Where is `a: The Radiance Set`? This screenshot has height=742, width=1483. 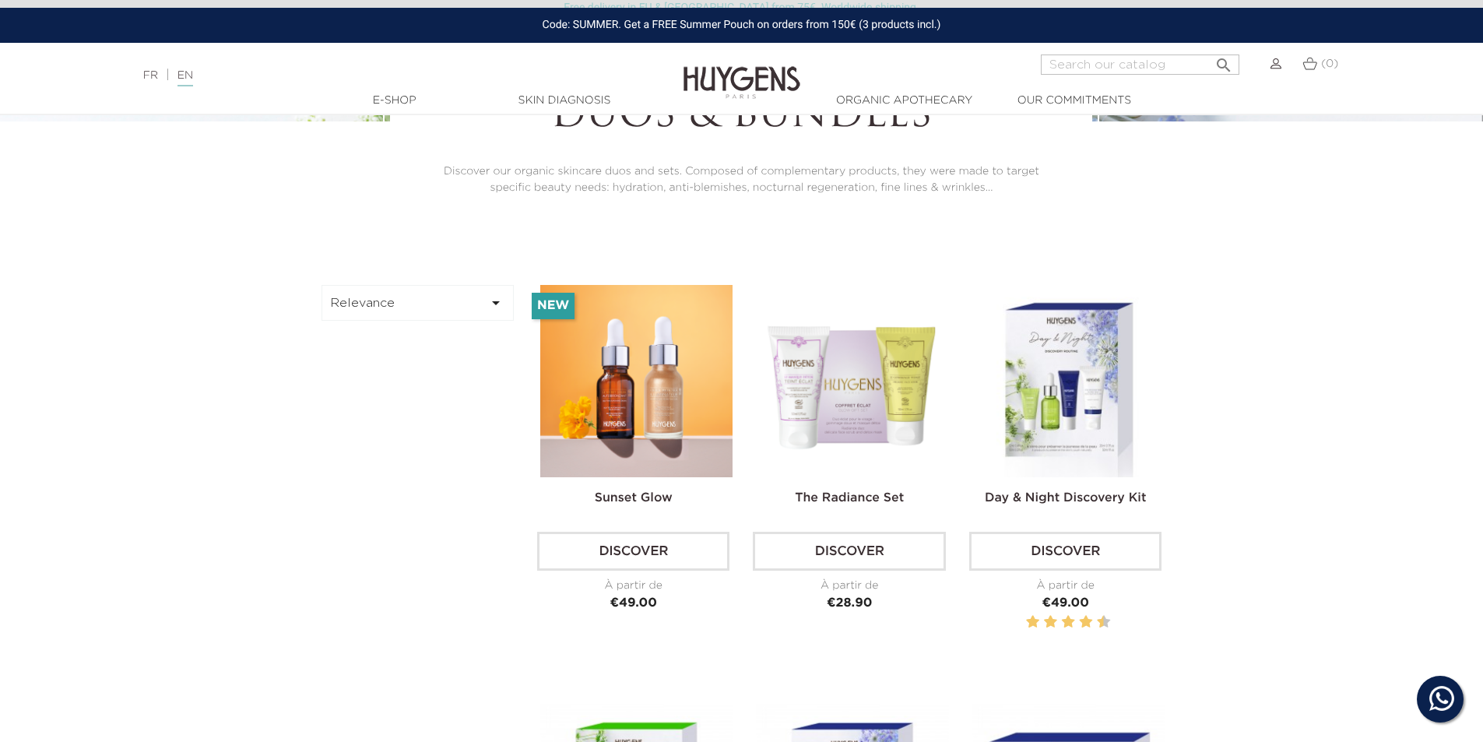
a: The Radiance Set is located at coordinates (849, 498).